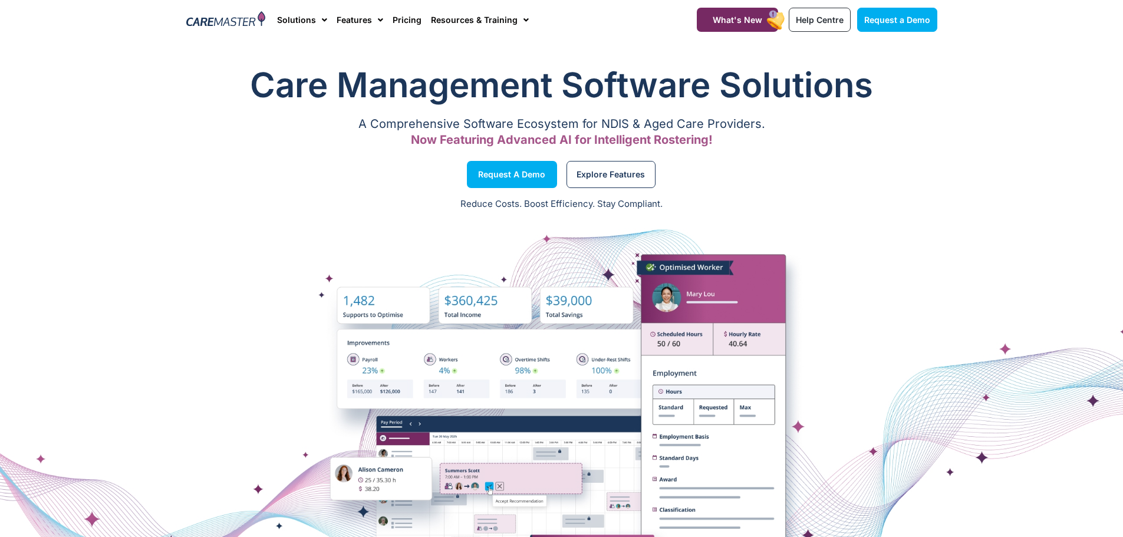 This screenshot has height=537, width=1123. What do you see at coordinates (820, 19) in the screenshot?
I see `span: Help Centre` at bounding box center [820, 19].